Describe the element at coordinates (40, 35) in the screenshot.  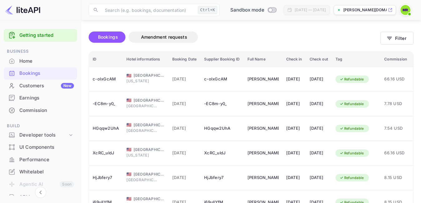
I see `div: Getting started` at that location.